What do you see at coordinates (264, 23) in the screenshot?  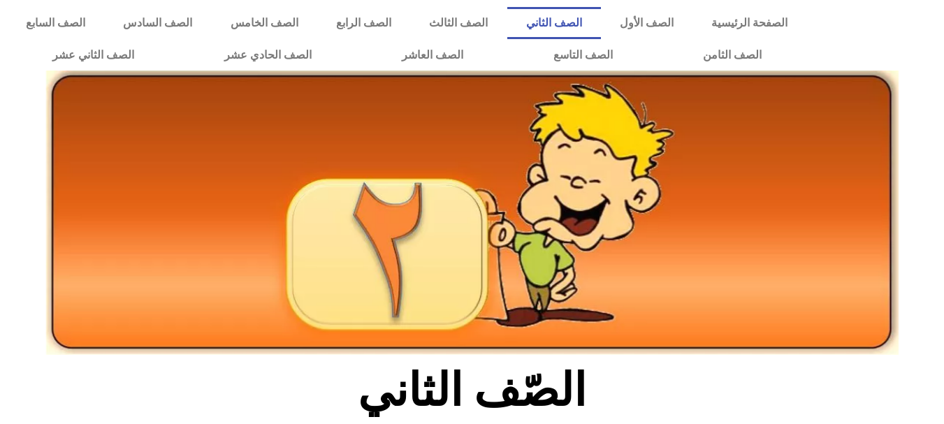 I see `a: الصف الخامس` at bounding box center [264, 23].